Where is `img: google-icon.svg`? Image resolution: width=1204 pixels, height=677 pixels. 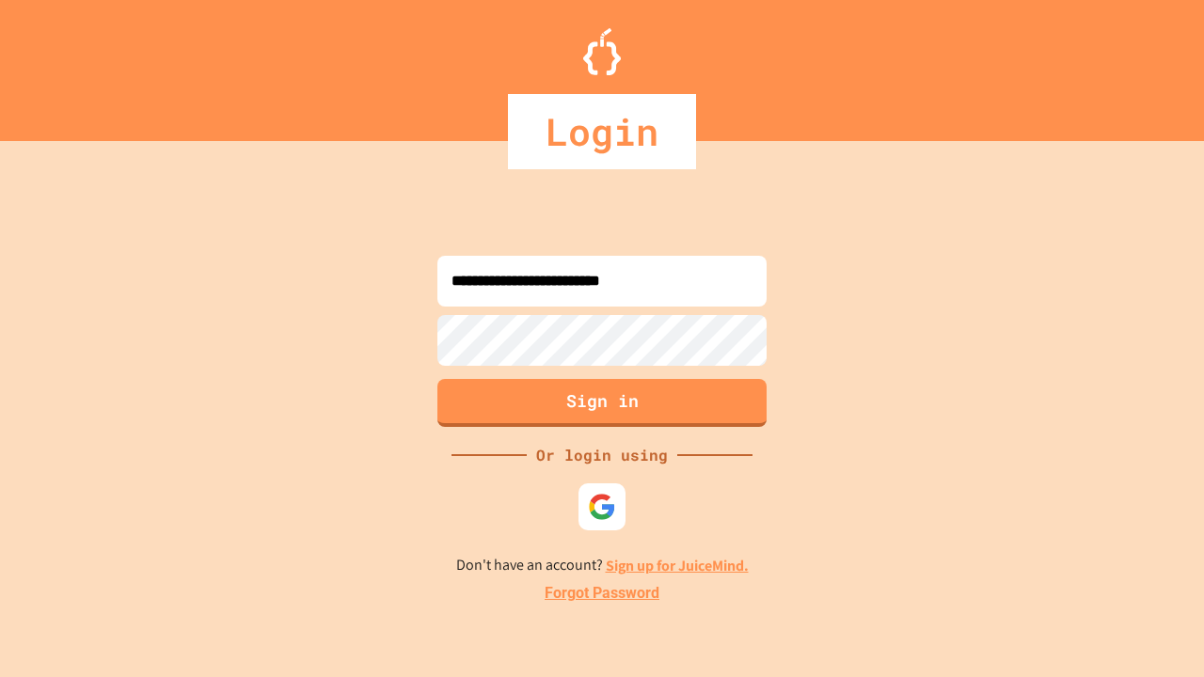
img: google-icon.svg is located at coordinates (602, 507).